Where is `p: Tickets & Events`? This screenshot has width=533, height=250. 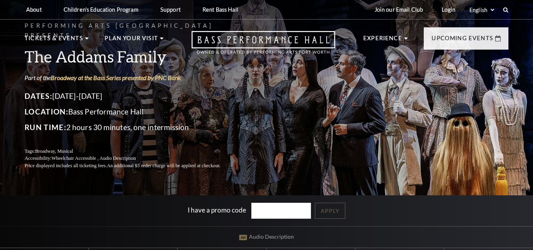
p: Tickets & Events is located at coordinates (54, 41).